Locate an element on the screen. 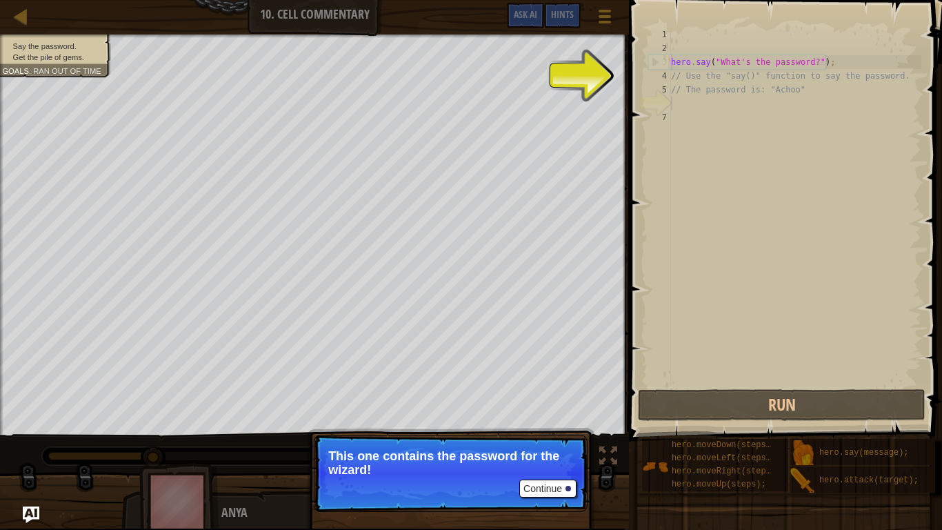 The image size is (942, 530). div: 1 is located at coordinates (659, 34).